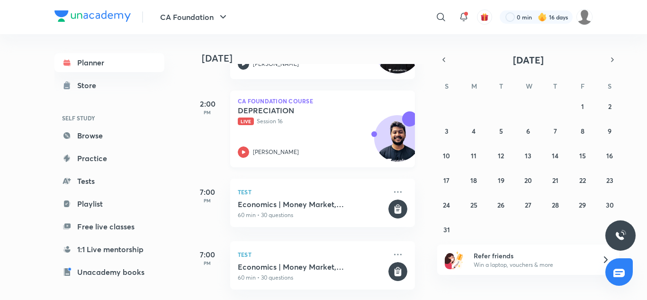 This screenshot has width=647, height=300. Describe the element at coordinates (555, 204) in the screenshot. I see `abbr: August 28, 2025` at that location.